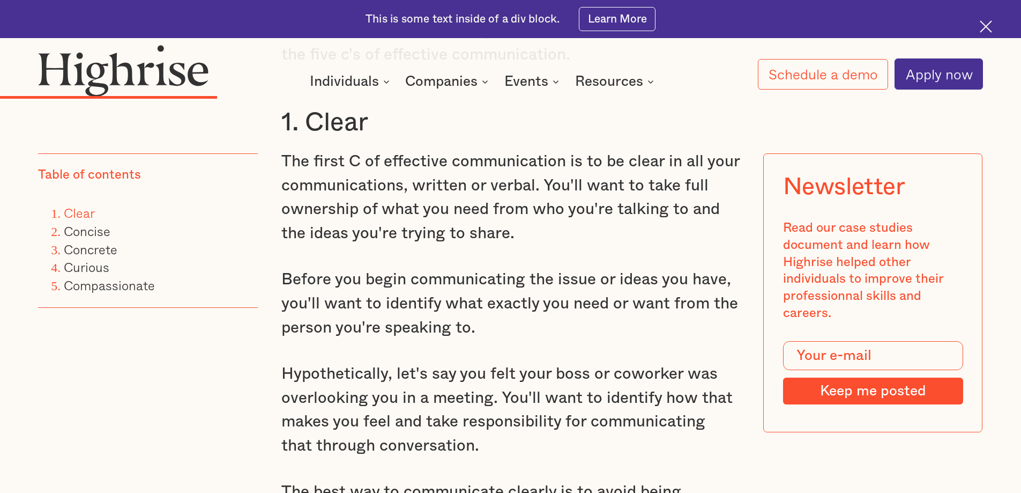 Image resolution: width=1021 pixels, height=493 pixels. What do you see at coordinates (986, 26) in the screenshot?
I see `img: Cross icon` at bounding box center [986, 26].